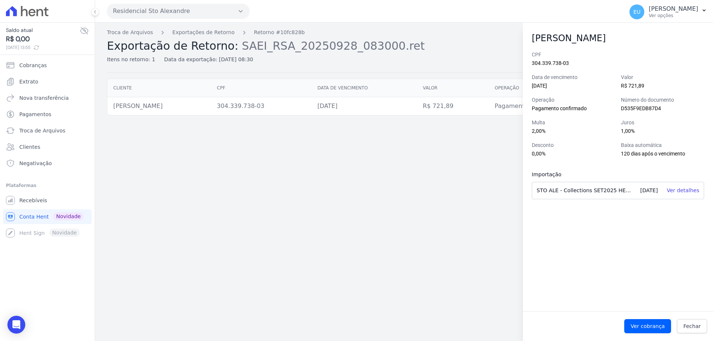 The image size is (713, 341). Describe the element at coordinates (44, 98) in the screenshot. I see `span: Nova transferência` at that location.